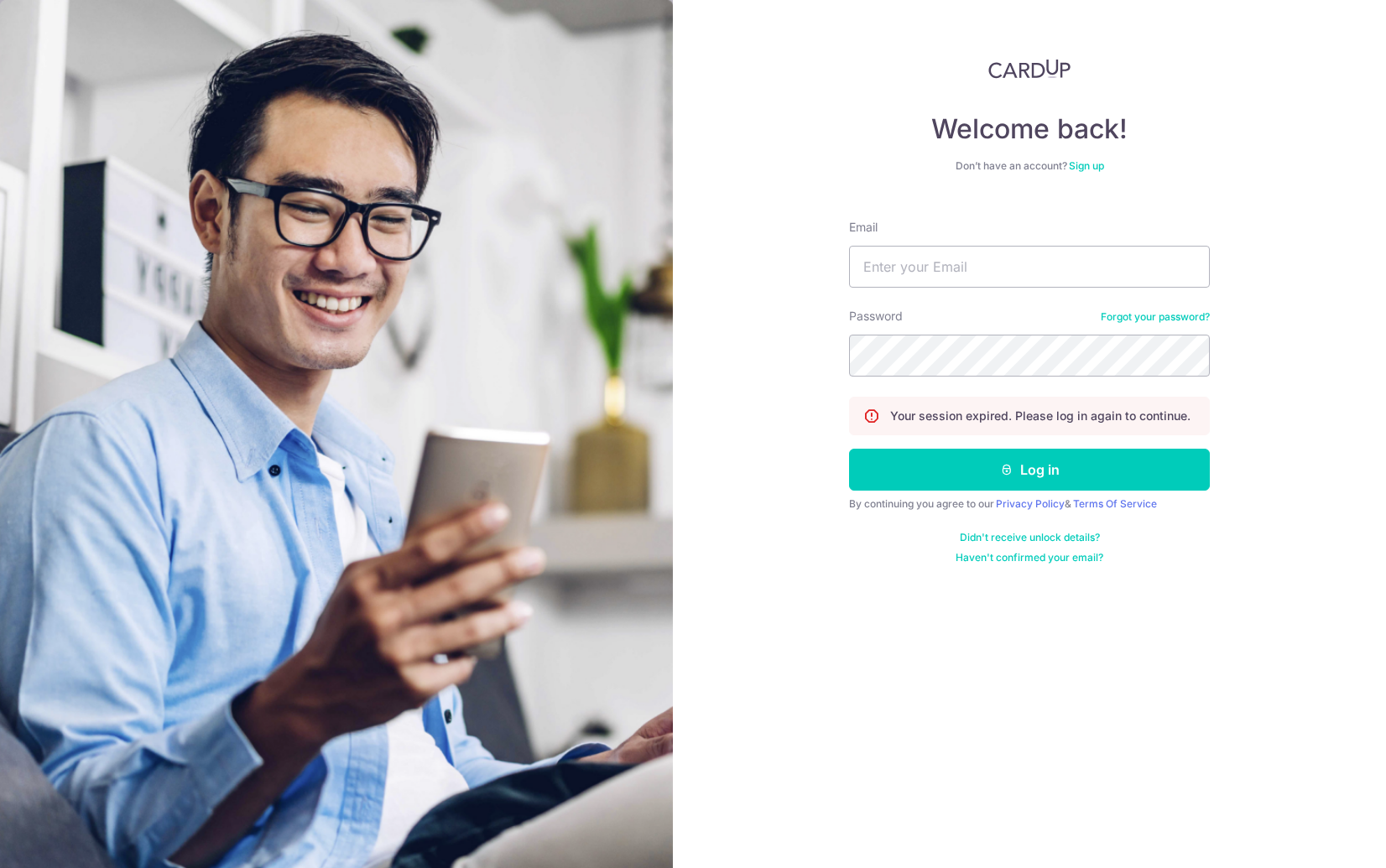  I want to click on label: Email, so click(863, 227).